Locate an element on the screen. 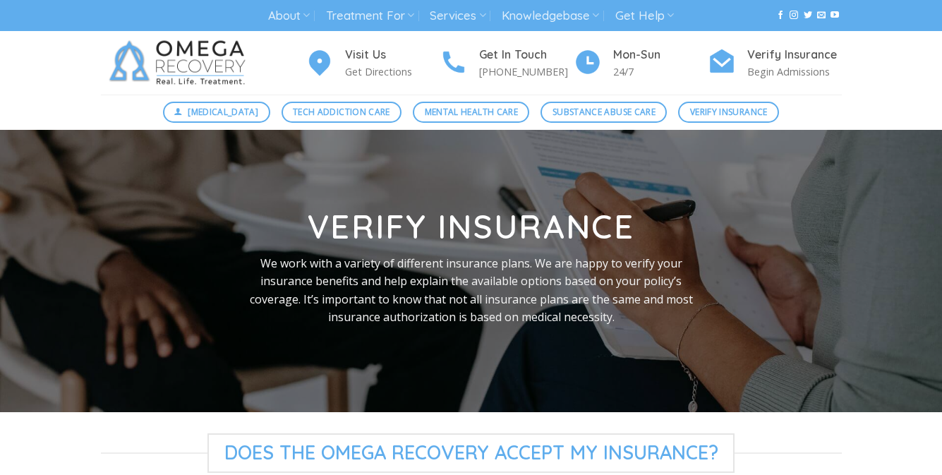 The height and width of the screenshot is (475, 942). a: Get Help is located at coordinates (645, 16).